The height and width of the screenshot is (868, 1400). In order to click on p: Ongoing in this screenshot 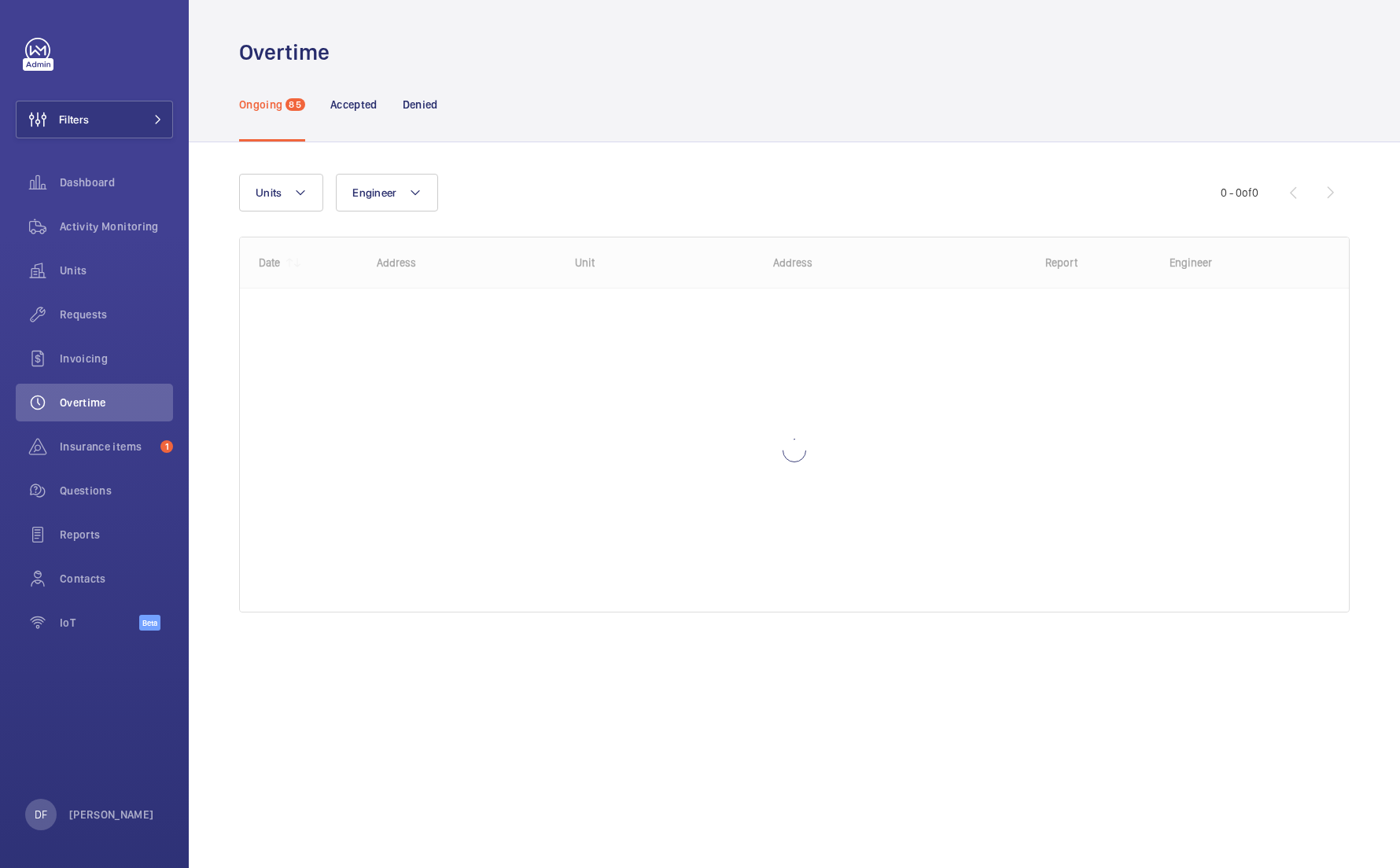, I will do `click(260, 104)`.